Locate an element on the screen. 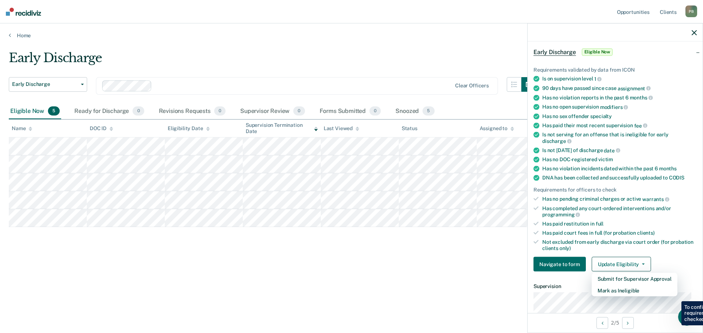 This screenshot has width=703, height=333. span: clients) is located at coordinates (646, 233).